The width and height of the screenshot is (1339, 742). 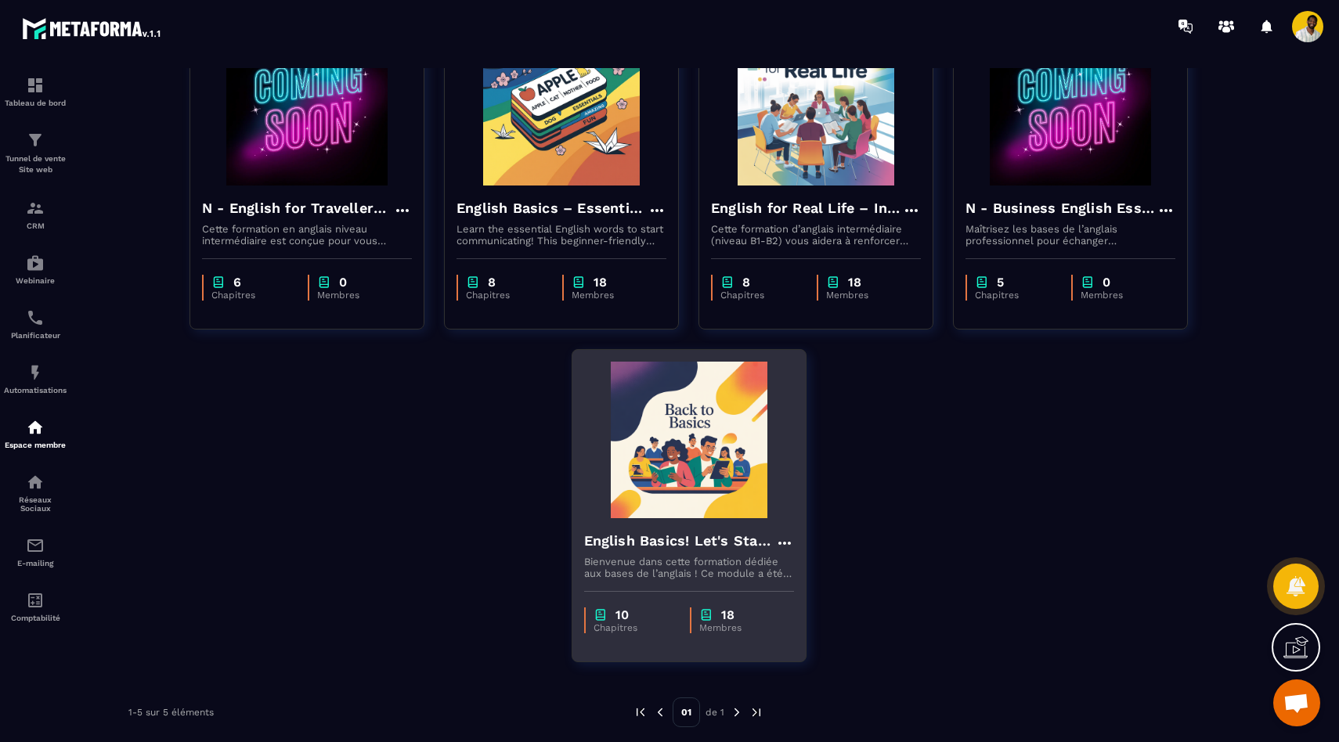 I want to click on a: emailemailE-mailing, so click(x=35, y=552).